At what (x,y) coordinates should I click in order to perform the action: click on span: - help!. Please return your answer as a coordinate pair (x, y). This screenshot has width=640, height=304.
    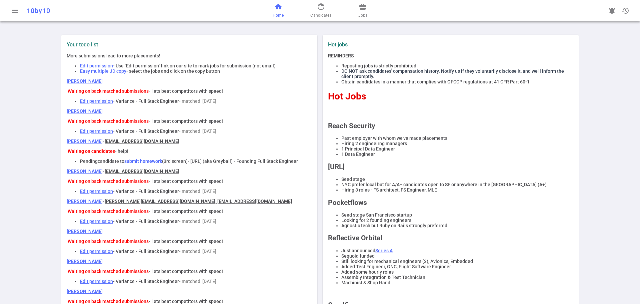
    Looking at the image, I should click on (122, 151).